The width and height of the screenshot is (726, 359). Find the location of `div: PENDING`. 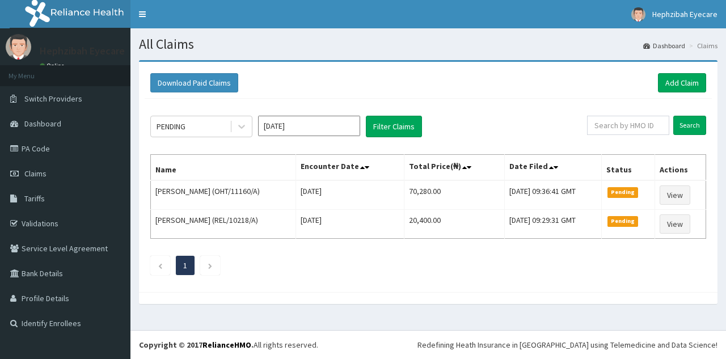

div: PENDING is located at coordinates (171, 127).